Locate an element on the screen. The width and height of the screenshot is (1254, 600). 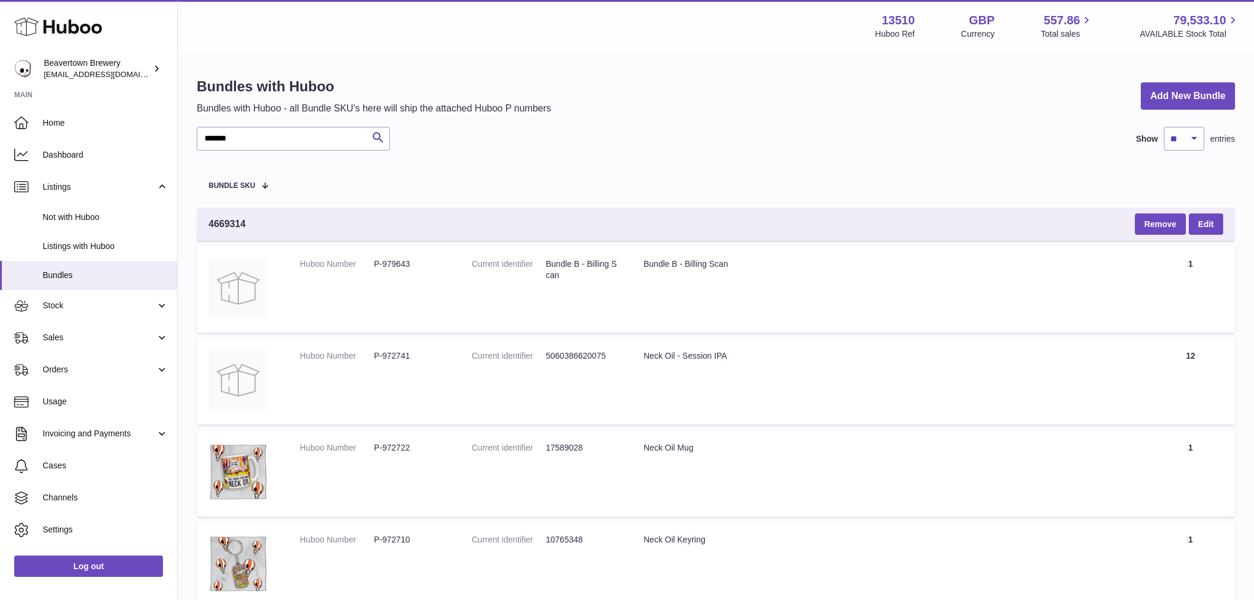
span: 4669314 is located at coordinates (227, 224).